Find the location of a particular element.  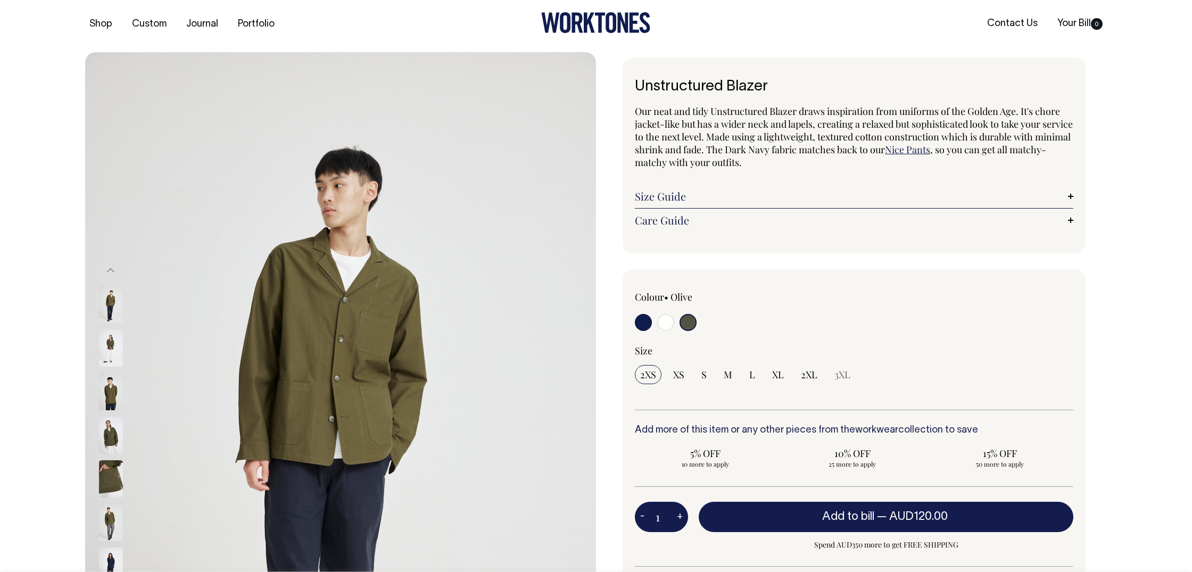

a: Size Guide is located at coordinates (854, 196).